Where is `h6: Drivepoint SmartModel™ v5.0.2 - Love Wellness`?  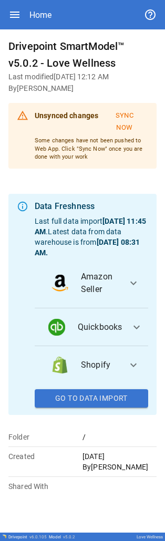
h6: Drivepoint SmartModel™ v5.0.2 - Love Wellness is located at coordinates (82, 55).